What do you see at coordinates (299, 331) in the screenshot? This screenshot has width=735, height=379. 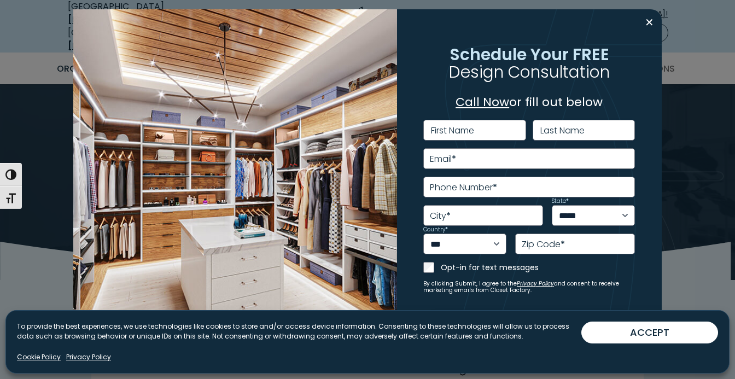 I see `p: To provide the best experiences, we use technologies like cookies to store and/or access device i...` at bounding box center [299, 331].